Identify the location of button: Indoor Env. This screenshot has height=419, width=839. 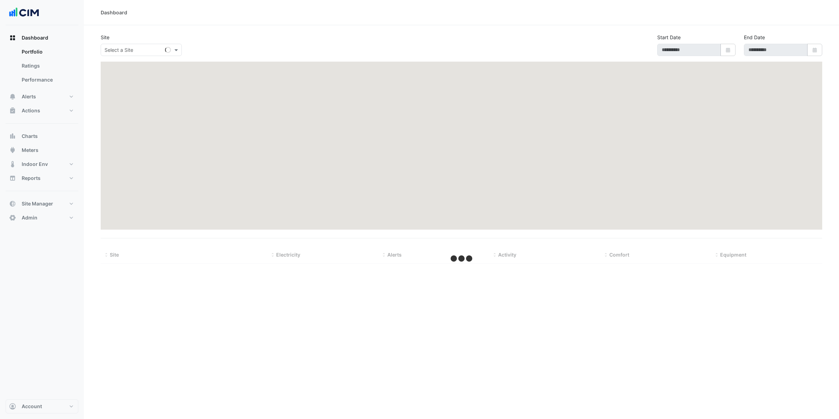
(42, 164).